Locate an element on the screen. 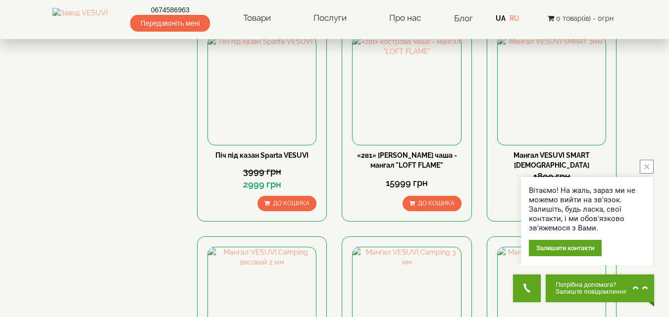  div: 2999 грн is located at coordinates (262, 185).